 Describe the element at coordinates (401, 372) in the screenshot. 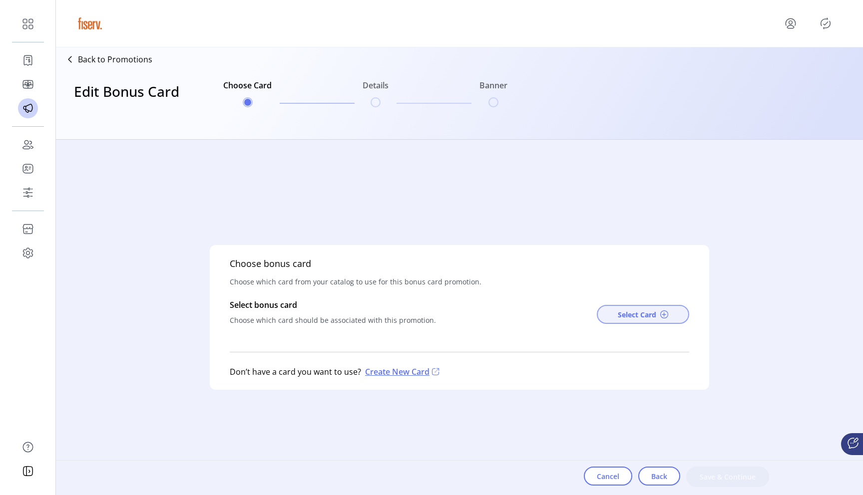

I see `p: Create New Card` at that location.